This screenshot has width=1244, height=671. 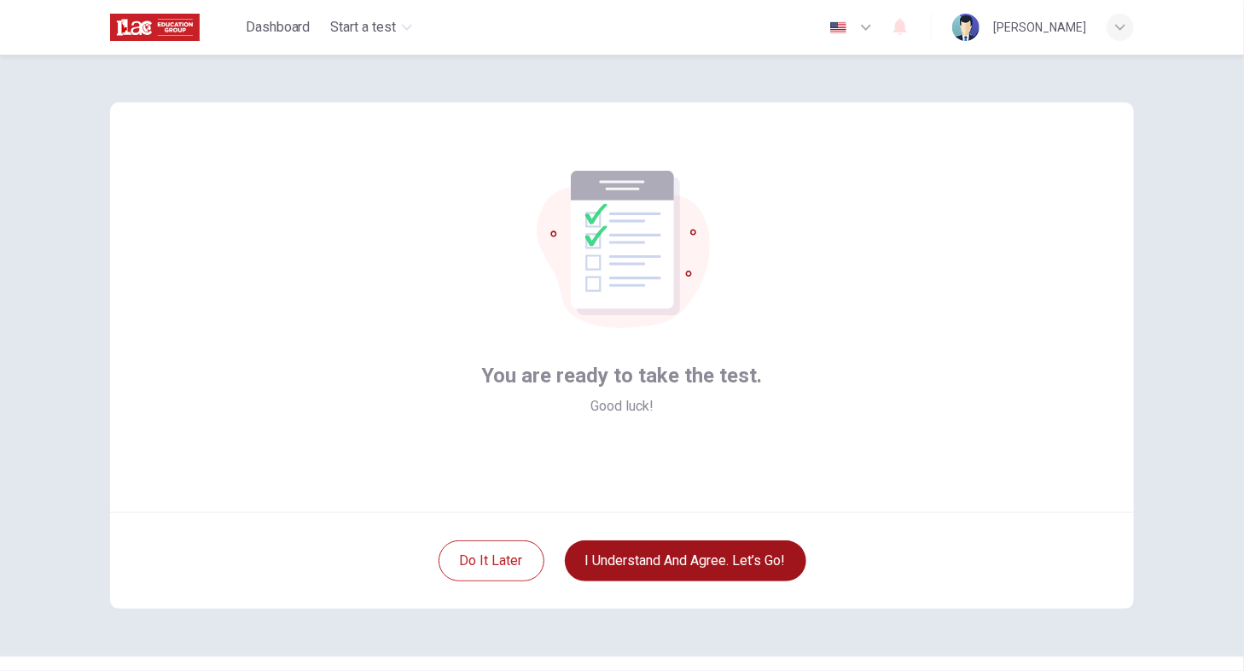 I want to click on button: I understand and agree. Let’s go!, so click(x=685, y=560).